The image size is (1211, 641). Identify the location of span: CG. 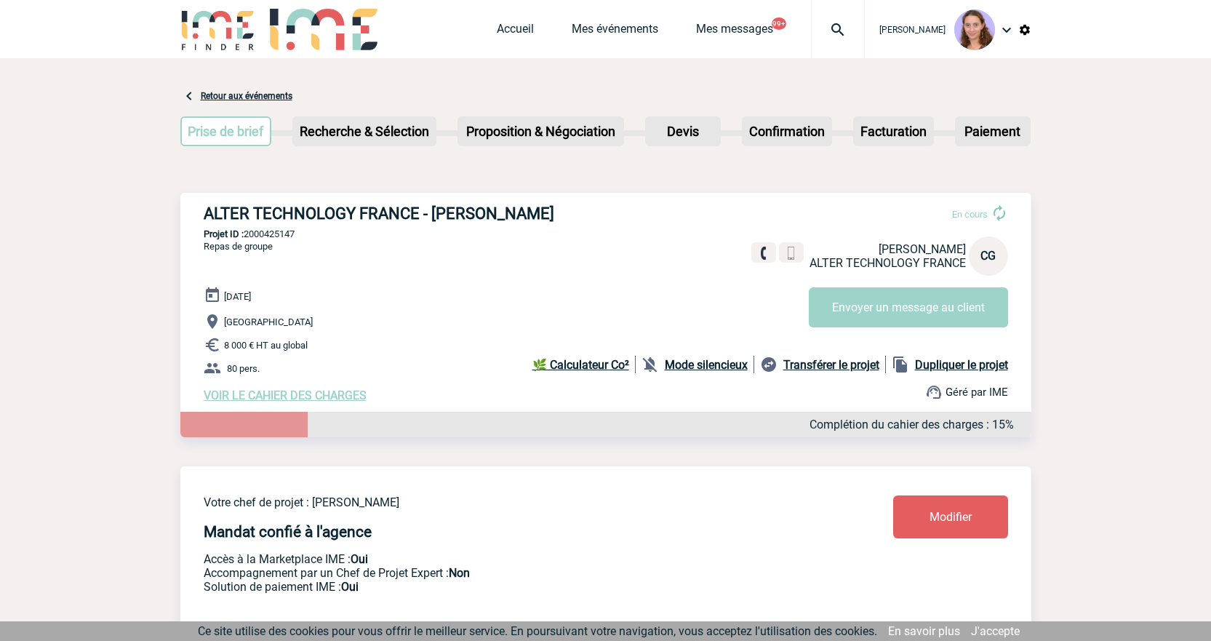
(988, 255).